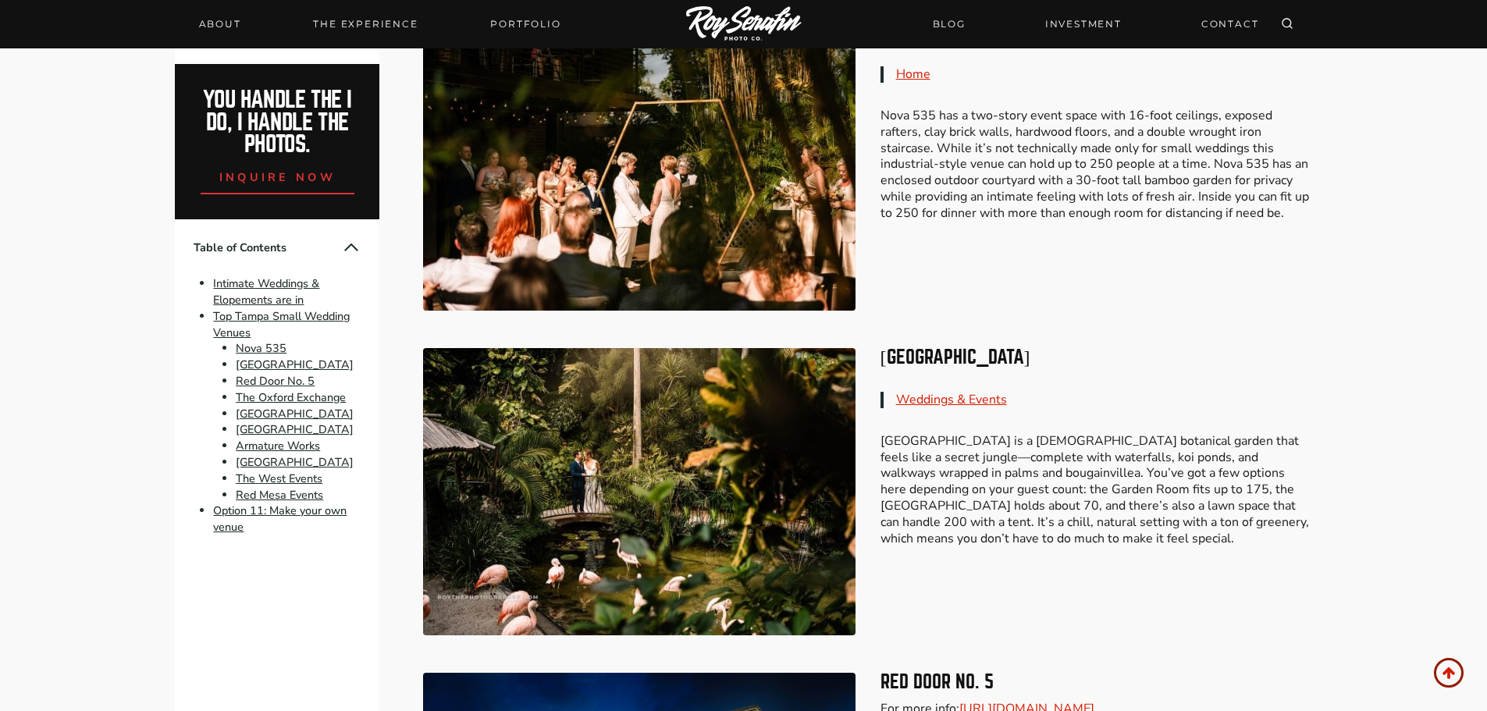 The image size is (1487, 711). Describe the element at coordinates (1230, 23) in the screenshot. I see `a: CONTACT` at that location.